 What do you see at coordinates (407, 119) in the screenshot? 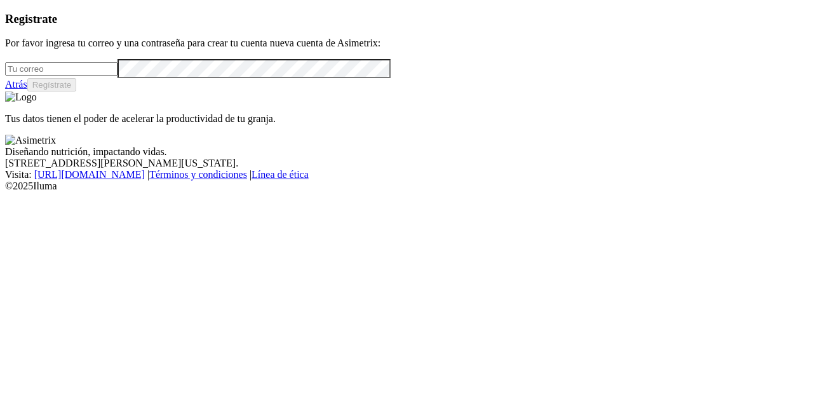
I see `p: Tus datos tienen el poder de acelerar la productividad de tu granja.` at bounding box center [407, 119].